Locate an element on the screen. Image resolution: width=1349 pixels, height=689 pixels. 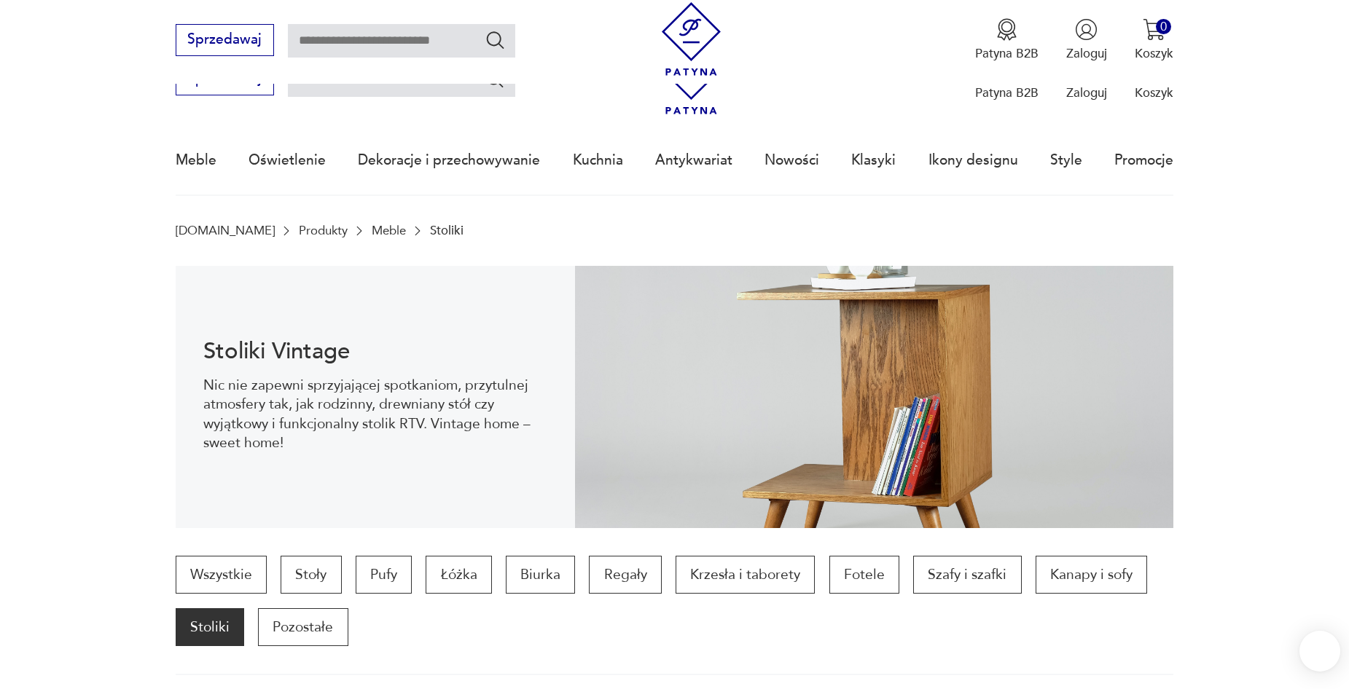
button: Zaloguj is located at coordinates (1087, 40).